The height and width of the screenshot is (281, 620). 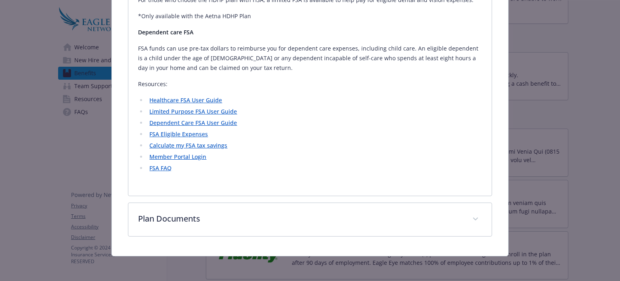 What do you see at coordinates (193, 122) in the screenshot?
I see `a: Dependent Care FSA User Guide` at bounding box center [193, 122].